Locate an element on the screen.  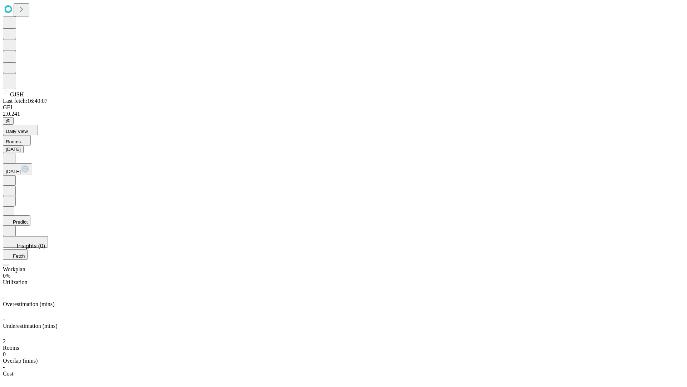
span: 0% is located at coordinates (6, 275).